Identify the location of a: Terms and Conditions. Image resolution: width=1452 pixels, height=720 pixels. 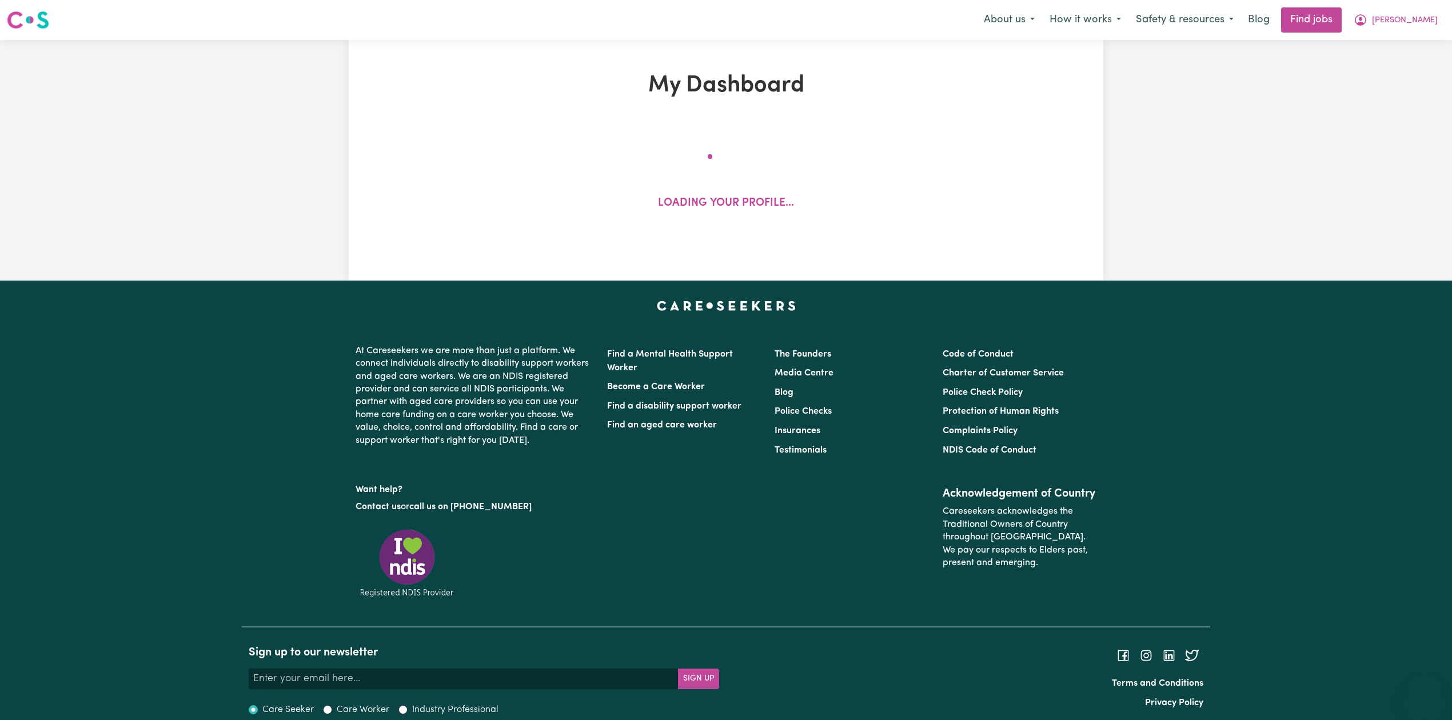
(1157, 684).